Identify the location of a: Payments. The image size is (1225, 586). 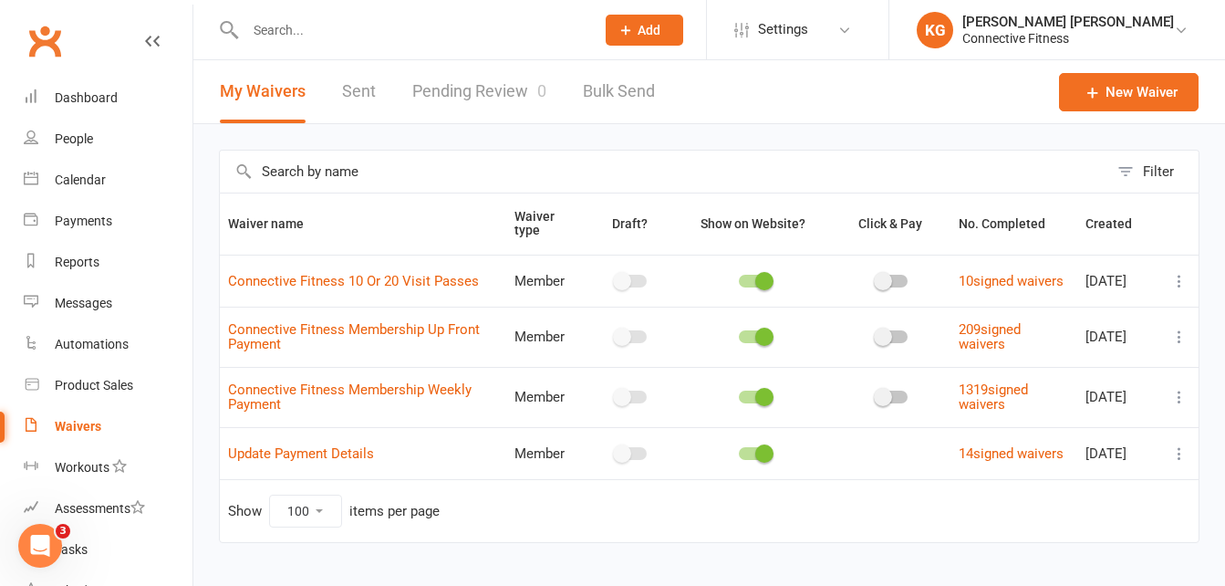
(108, 221).